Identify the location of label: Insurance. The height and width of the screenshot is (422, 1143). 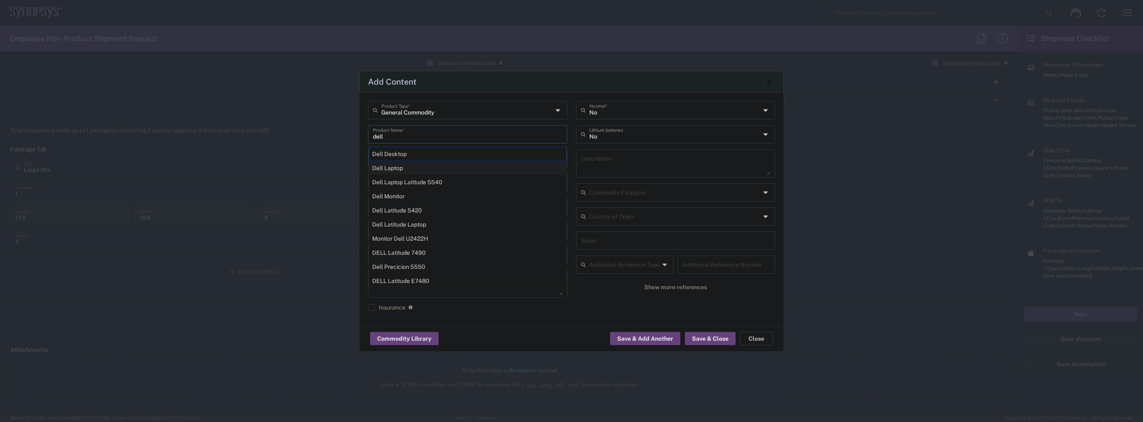
(387, 307).